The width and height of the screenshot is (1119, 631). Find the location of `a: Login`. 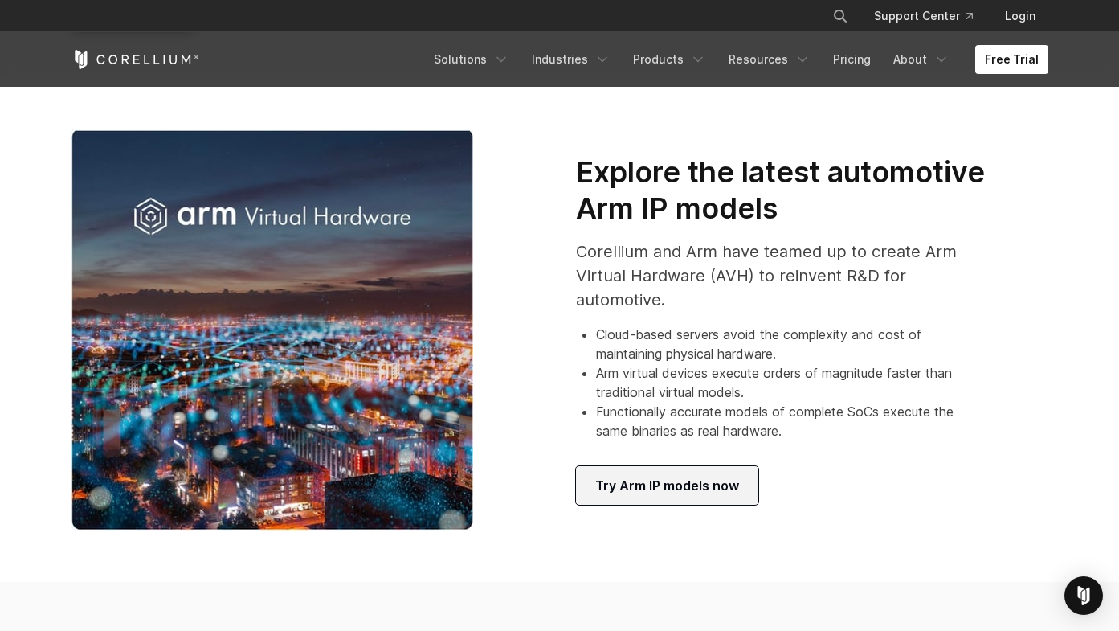

a: Login is located at coordinates (1021, 16).